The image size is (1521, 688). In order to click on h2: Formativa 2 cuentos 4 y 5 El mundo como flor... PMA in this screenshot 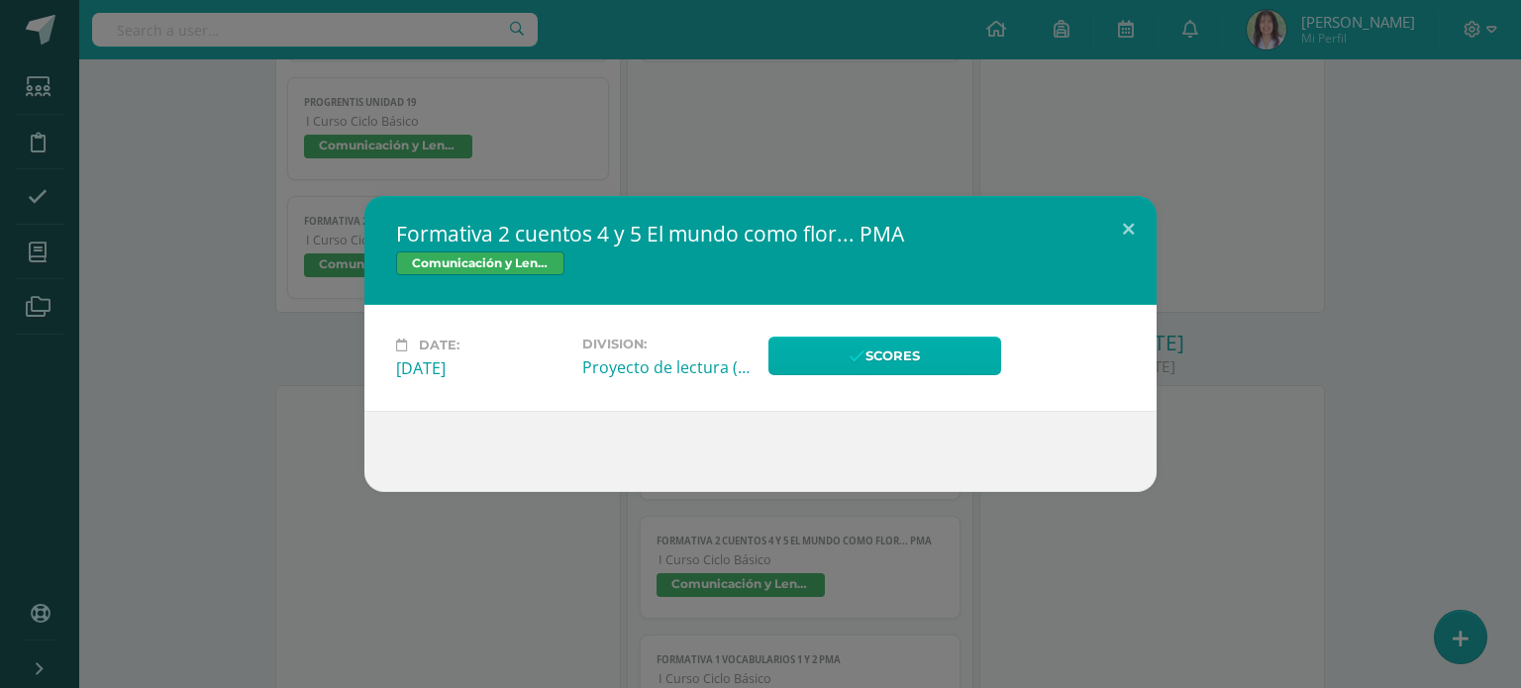, I will do `click(761, 234)`.